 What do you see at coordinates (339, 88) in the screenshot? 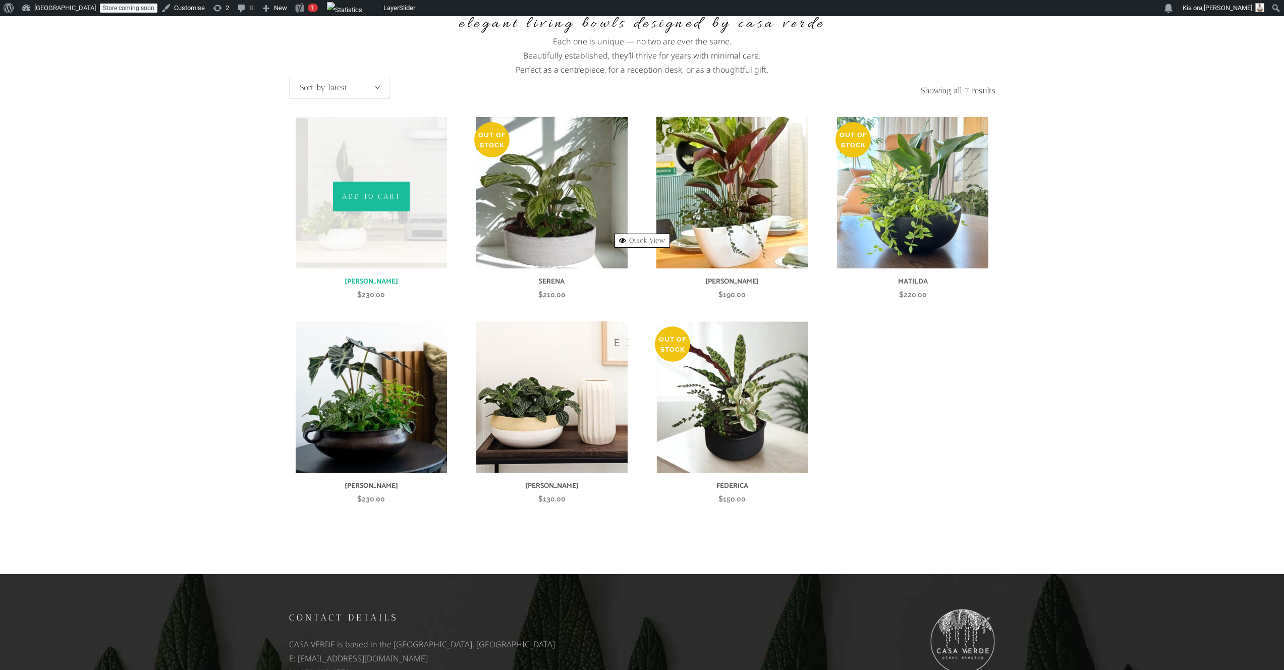
I see `span: Sort by latest` at bounding box center [339, 88].